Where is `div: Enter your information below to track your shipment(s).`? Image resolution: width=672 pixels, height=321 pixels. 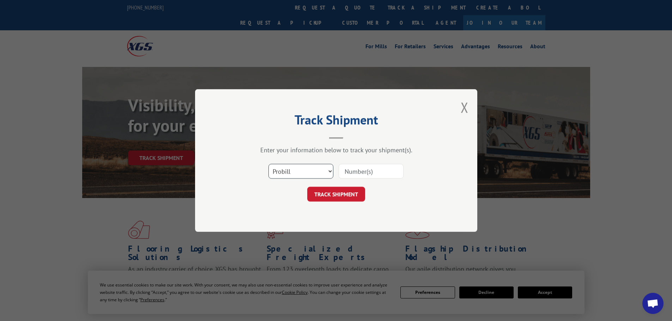 div: Enter your information below to track your shipment(s). is located at coordinates (336, 150).